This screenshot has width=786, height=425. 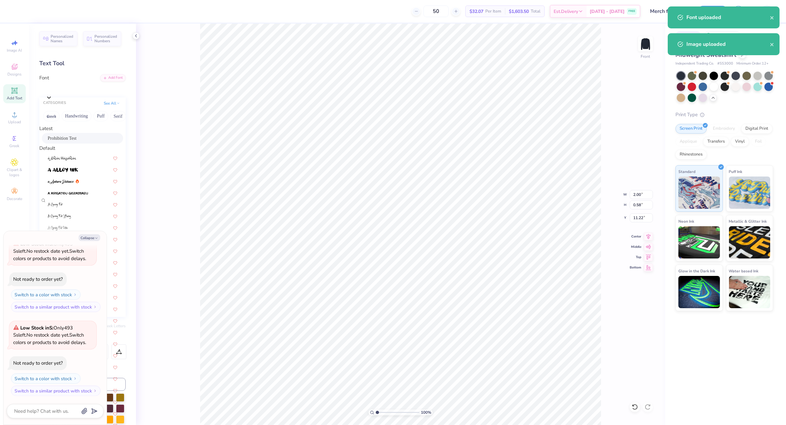 I want to click on div: Embroidery, so click(x=724, y=129).